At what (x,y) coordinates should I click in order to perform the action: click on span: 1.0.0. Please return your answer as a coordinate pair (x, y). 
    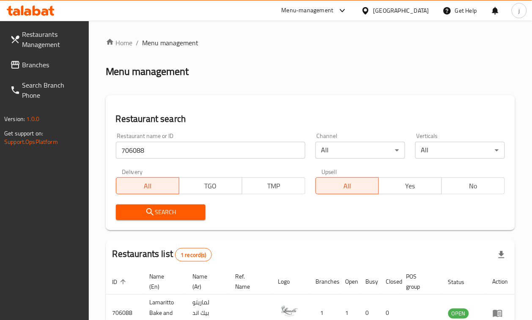
    Looking at the image, I should click on (33, 119).